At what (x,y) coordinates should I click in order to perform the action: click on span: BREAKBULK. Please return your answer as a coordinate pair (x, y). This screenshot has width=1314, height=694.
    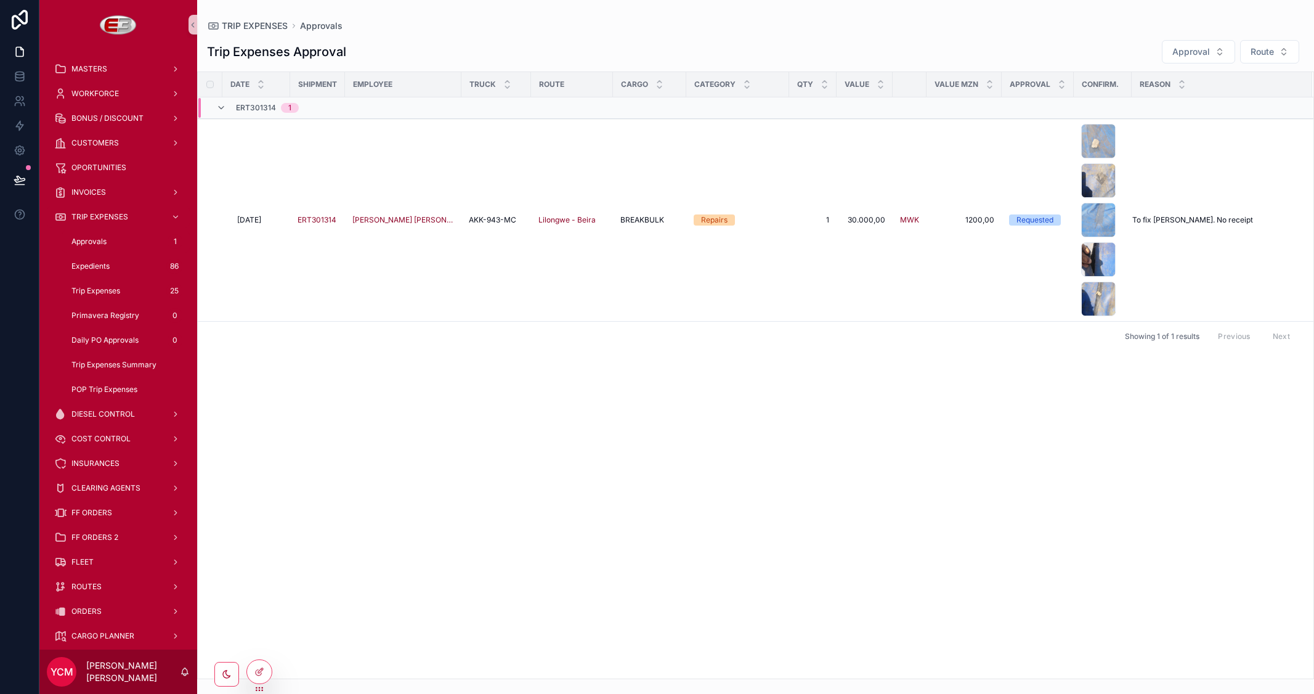
    Looking at the image, I should click on (642, 220).